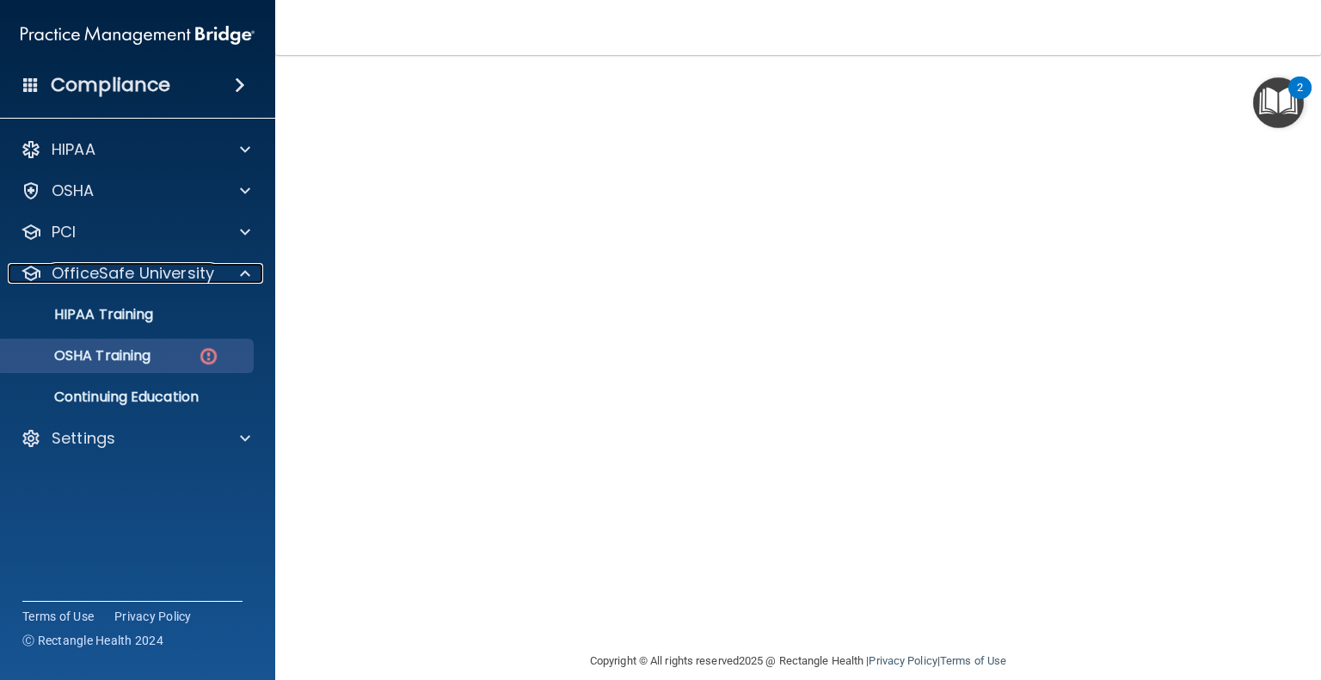 The height and width of the screenshot is (680, 1321). I want to click on p: Continuing Education, so click(128, 397).